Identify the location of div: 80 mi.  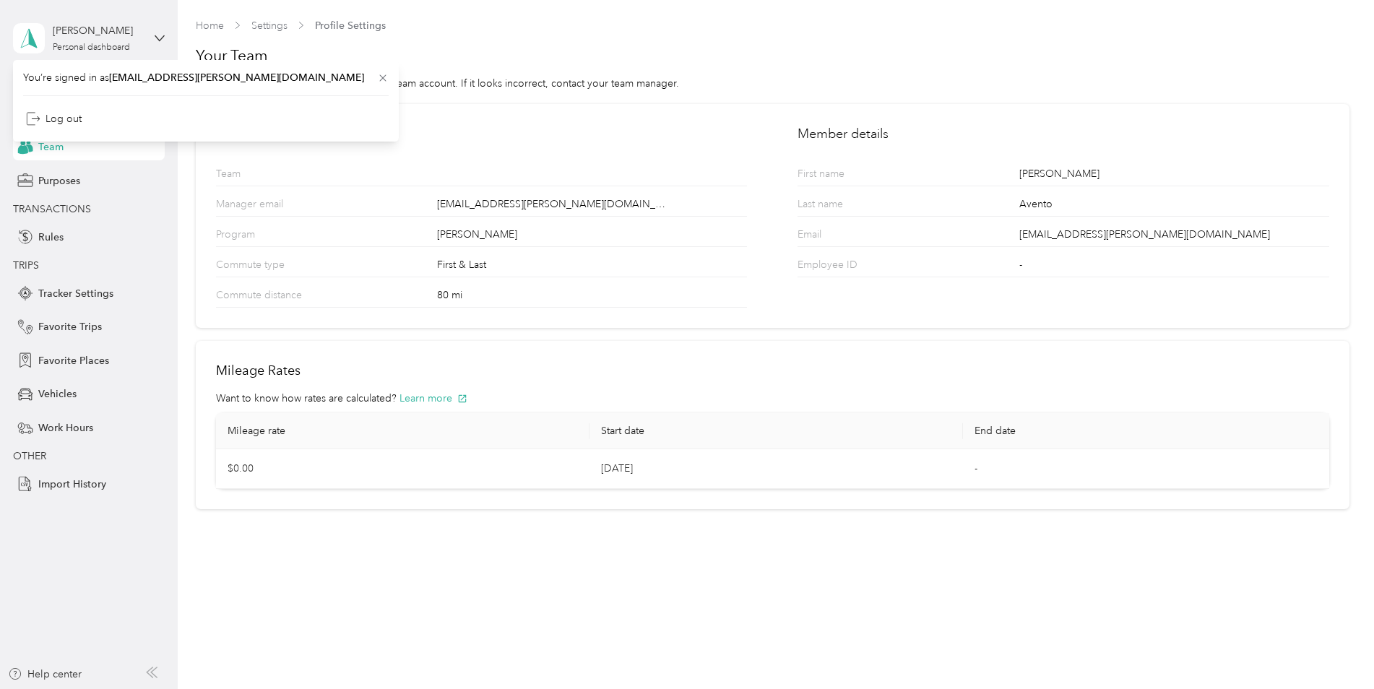
(592, 297).